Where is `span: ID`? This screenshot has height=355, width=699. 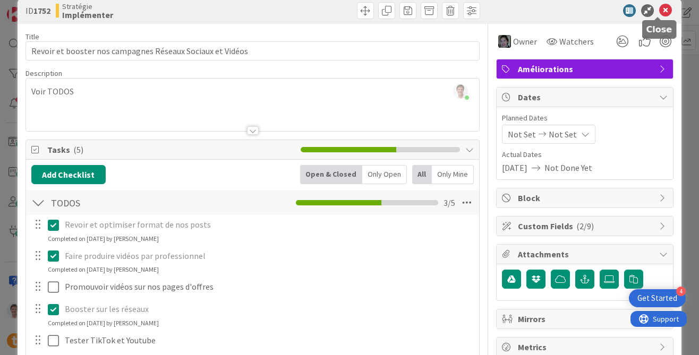 span: ID is located at coordinates (38, 11).